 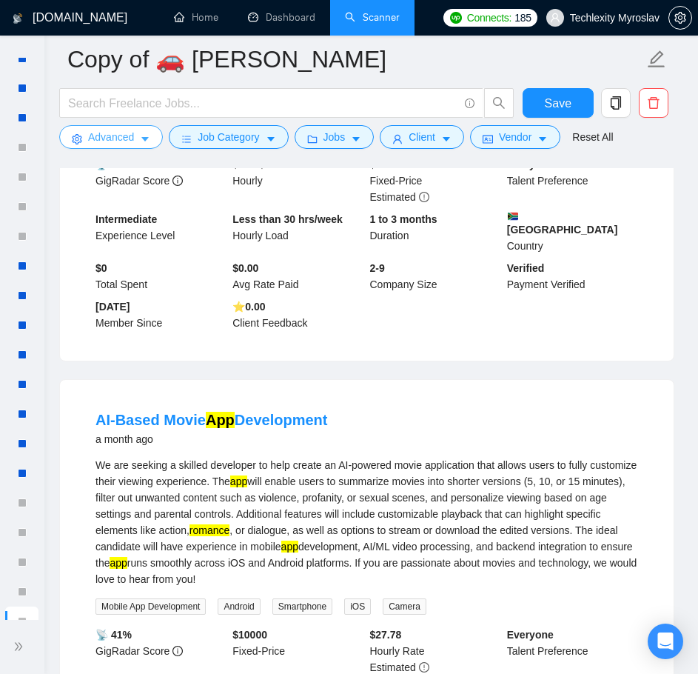 What do you see at coordinates (372, 17) in the screenshot?
I see `a: searchScanner` at bounding box center [372, 17].